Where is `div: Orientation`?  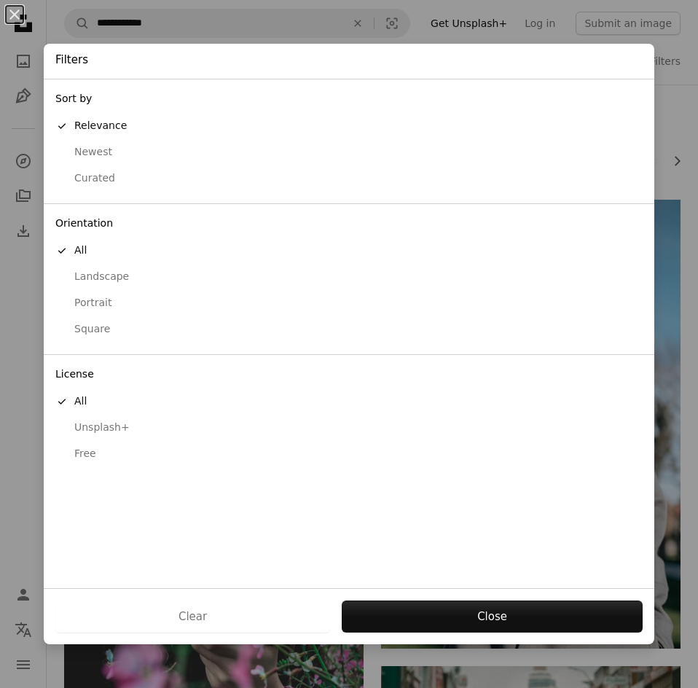 div: Orientation is located at coordinates (349, 224).